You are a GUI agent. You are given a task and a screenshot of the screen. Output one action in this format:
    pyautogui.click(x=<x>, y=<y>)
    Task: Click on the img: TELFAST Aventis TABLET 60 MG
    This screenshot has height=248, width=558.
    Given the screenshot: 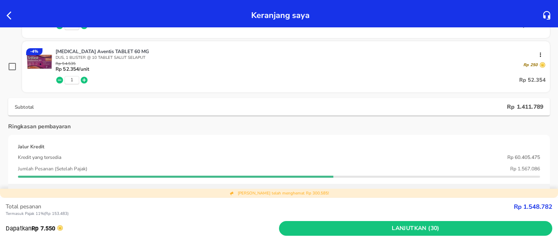 What is the action you would take?
    pyautogui.click(x=40, y=62)
    